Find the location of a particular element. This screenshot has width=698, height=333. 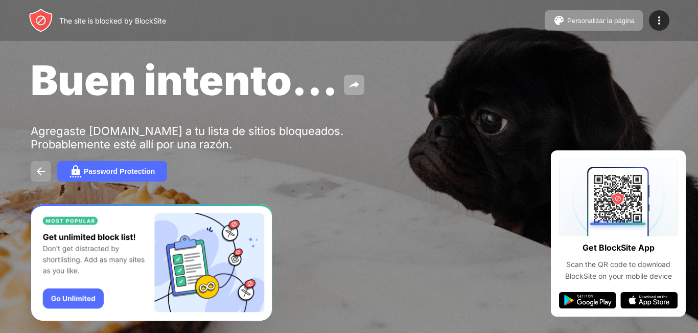

div: Scan the QR code to download BlockSite on your mobile device is located at coordinates (618, 270).